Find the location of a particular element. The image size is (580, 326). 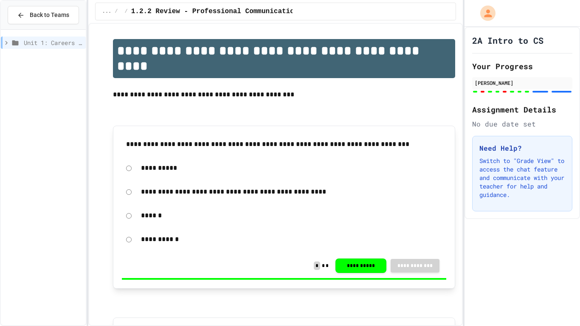

button: Back to Teams is located at coordinates (43, 15).